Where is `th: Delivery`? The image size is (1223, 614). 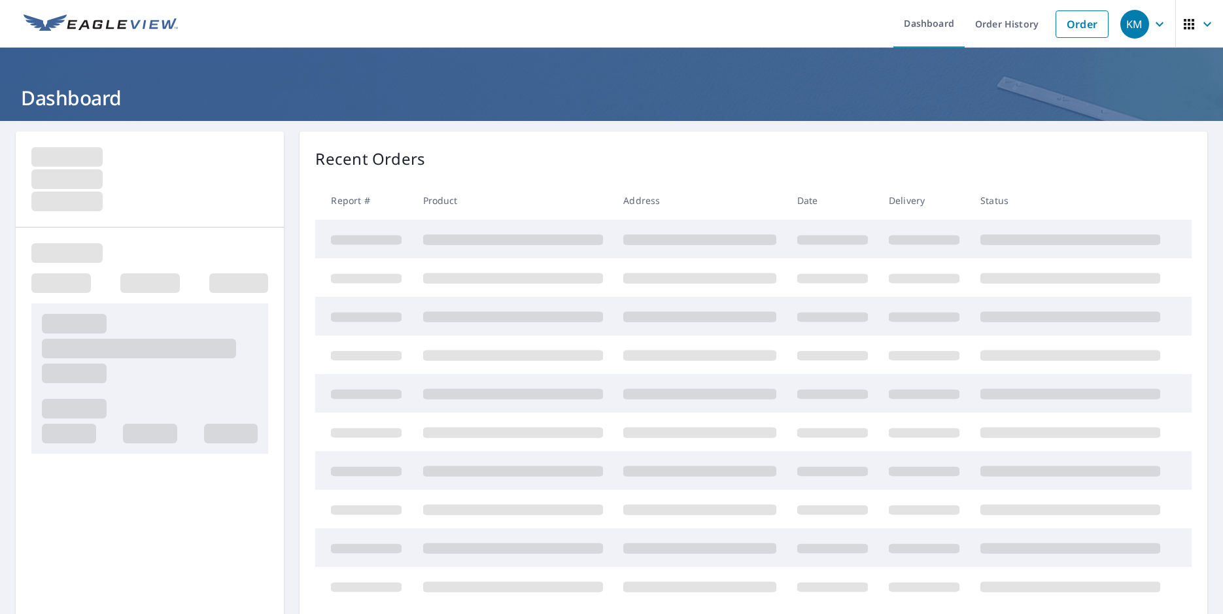
th: Delivery is located at coordinates (924, 200).